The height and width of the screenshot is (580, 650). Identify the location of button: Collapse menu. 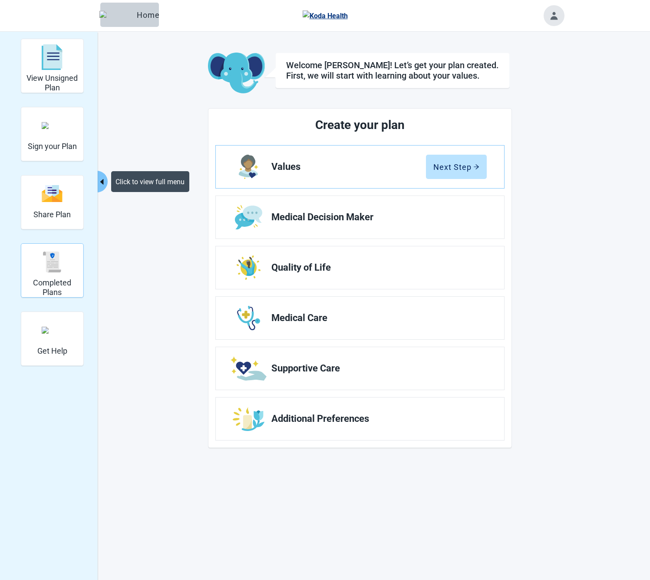
(102, 182).